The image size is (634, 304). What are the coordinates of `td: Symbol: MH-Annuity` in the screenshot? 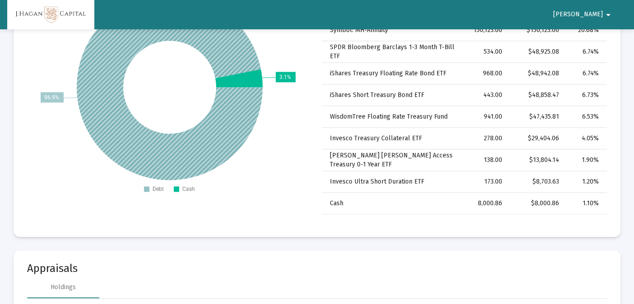 It's located at (392, 30).